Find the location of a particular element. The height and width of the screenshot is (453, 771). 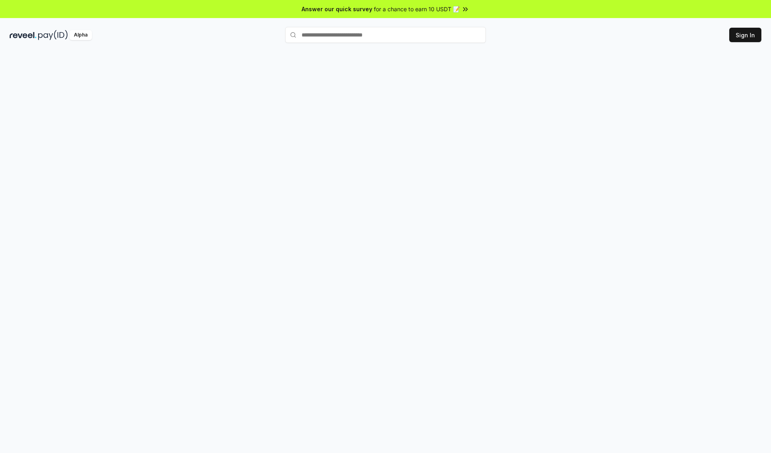

span: Answer our quick survey is located at coordinates (337, 9).